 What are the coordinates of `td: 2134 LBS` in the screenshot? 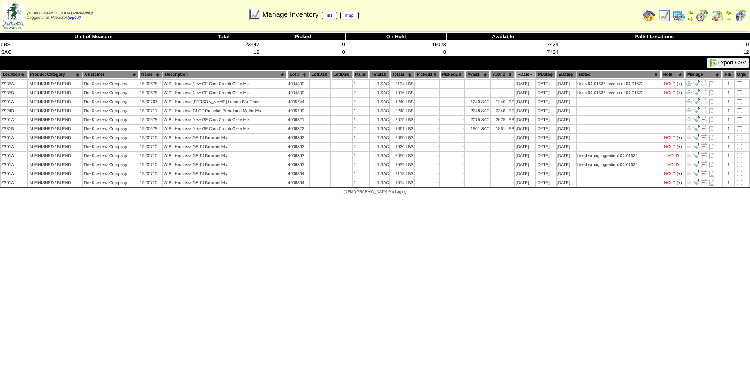 It's located at (402, 84).